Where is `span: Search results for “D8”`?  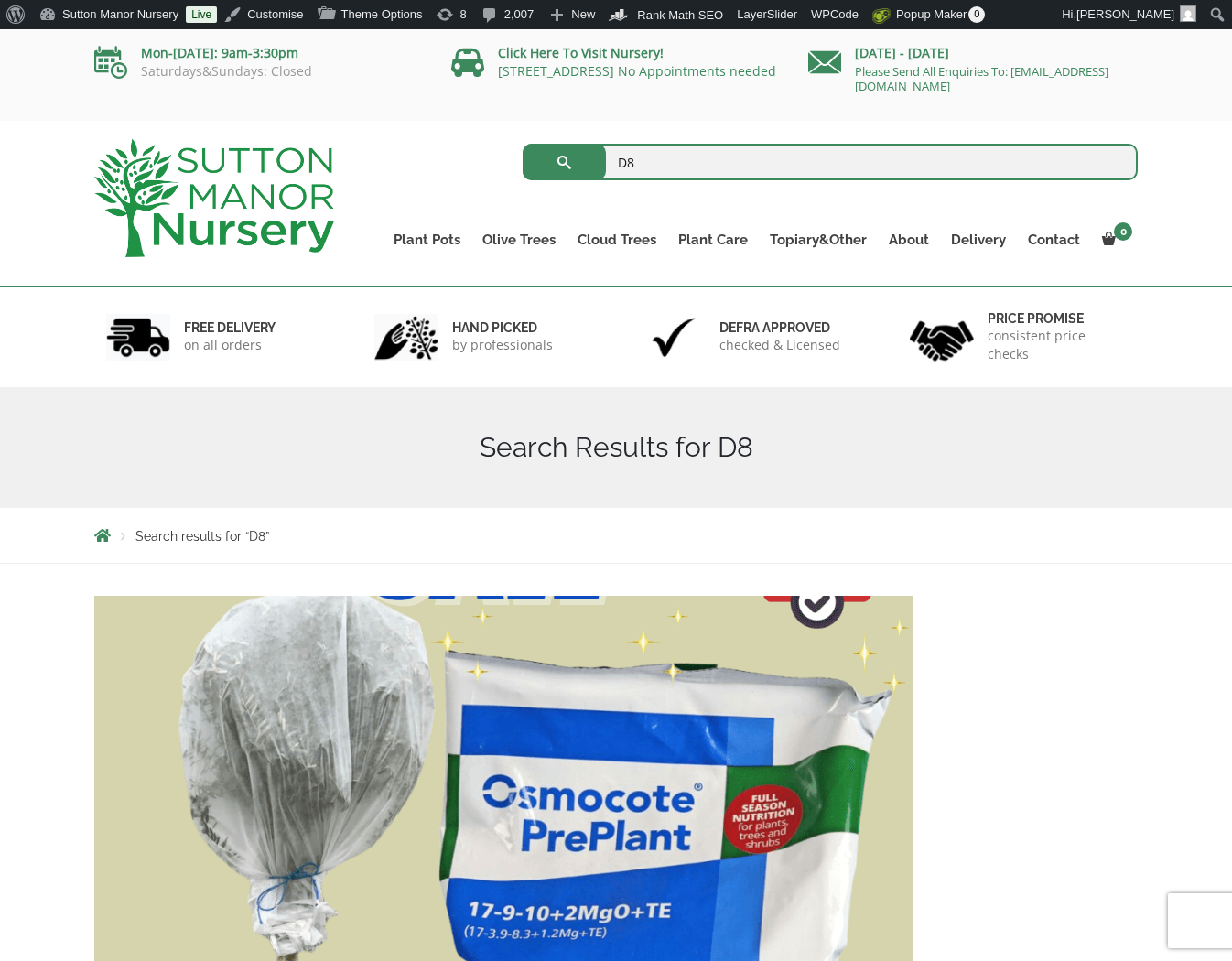 span: Search results for “D8” is located at coordinates (202, 536).